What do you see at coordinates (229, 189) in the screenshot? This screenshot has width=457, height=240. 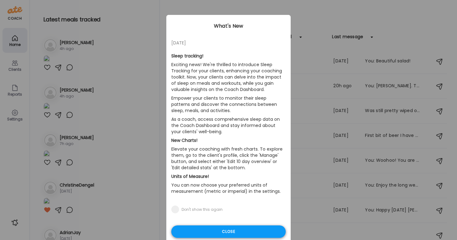 I see `p: You can now choose your preferred units of measurement (metric or imperial) in the settings.` at bounding box center [229, 189].